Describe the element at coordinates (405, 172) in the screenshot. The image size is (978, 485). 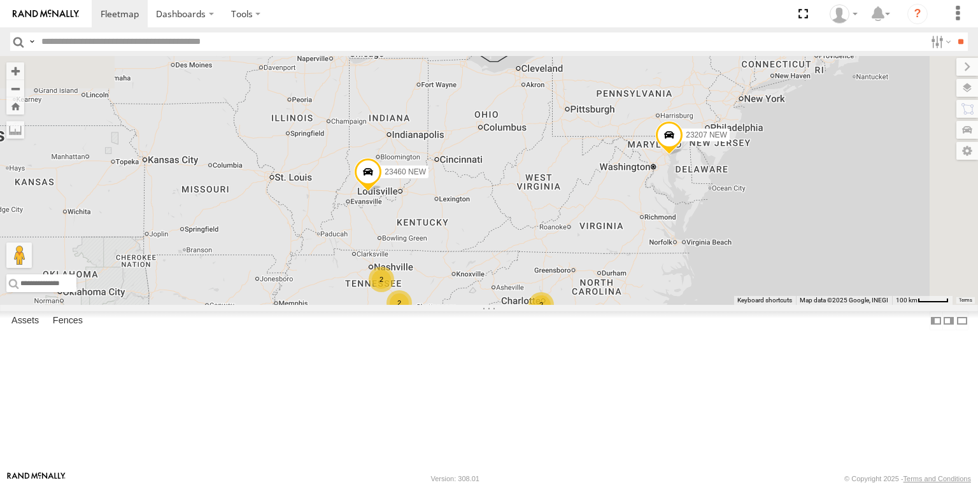
I see `span: 23460 NEW` at that location.